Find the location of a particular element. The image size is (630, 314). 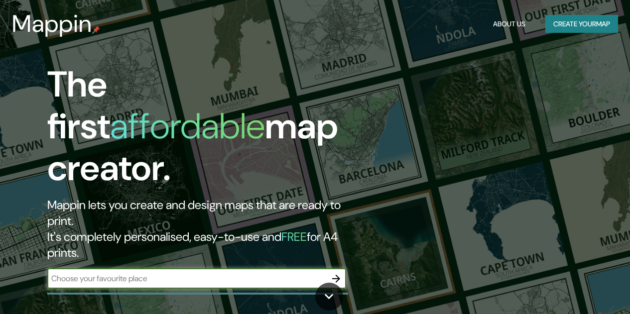

input: Choose your favourite place is located at coordinates (187, 279).